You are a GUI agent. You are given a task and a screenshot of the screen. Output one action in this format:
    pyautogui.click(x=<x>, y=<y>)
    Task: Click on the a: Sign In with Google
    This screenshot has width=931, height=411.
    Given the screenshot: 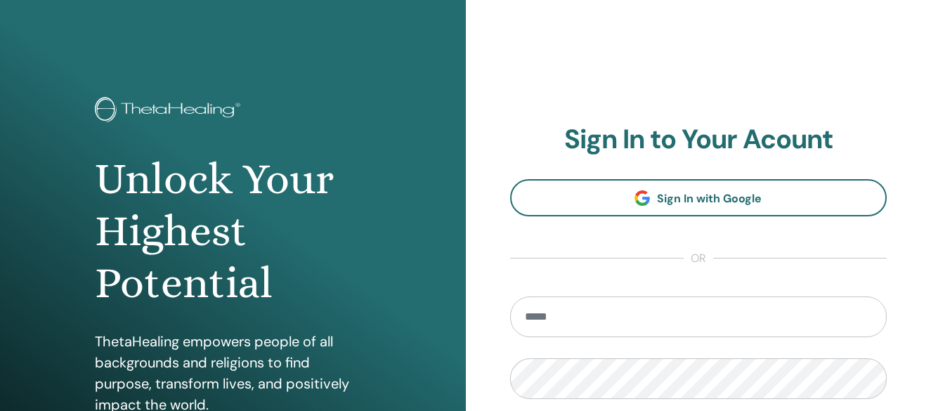 What is the action you would take?
    pyautogui.click(x=698, y=197)
    